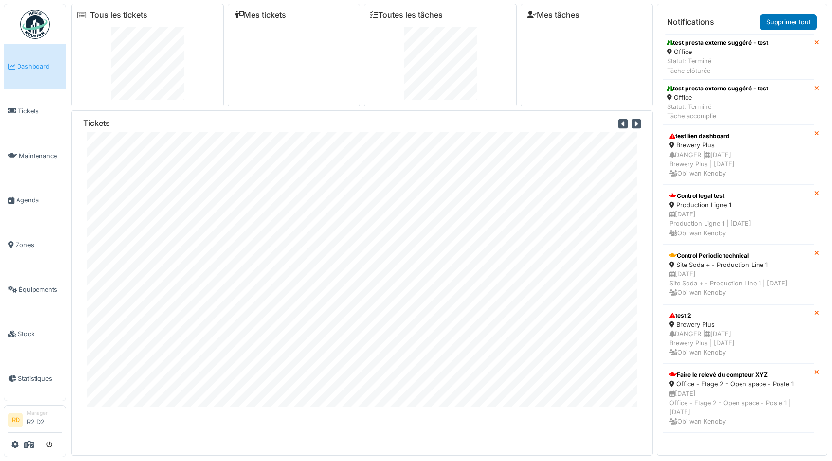  What do you see at coordinates (738, 384) in the screenshot?
I see `div: Office - Etage 2 - Open space - Poste 1` at bounding box center [738, 384].